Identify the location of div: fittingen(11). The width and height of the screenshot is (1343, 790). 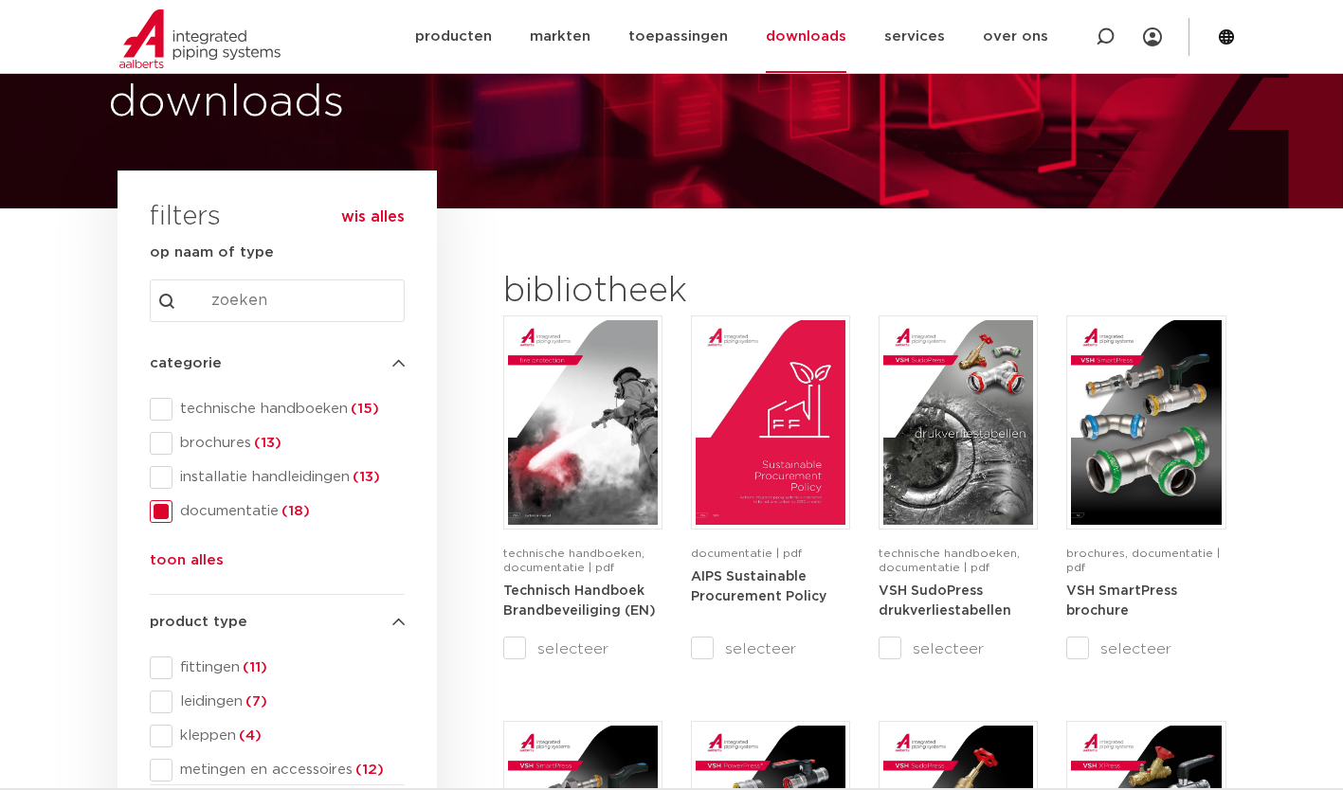
(277, 668).